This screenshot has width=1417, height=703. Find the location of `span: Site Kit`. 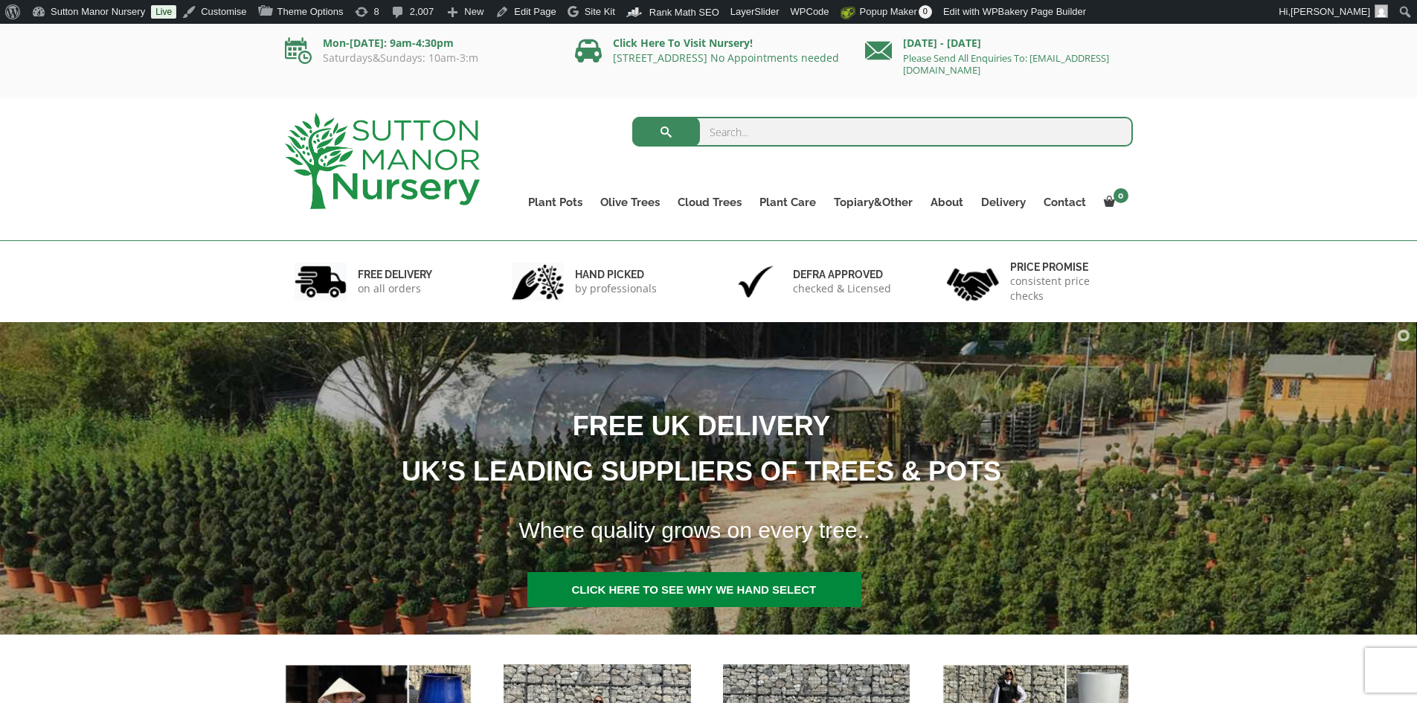

span: Site Kit is located at coordinates (599, 11).